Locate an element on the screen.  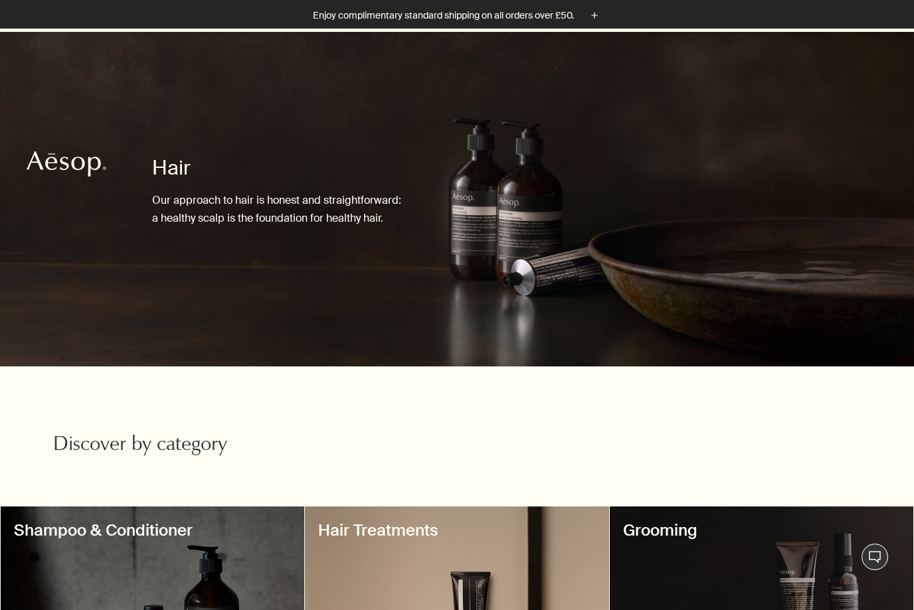
svg: Aesop is located at coordinates (66, 164).